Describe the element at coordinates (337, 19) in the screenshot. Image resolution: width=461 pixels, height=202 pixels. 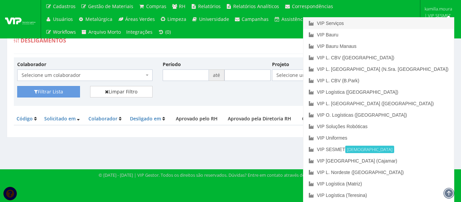
I see `a: TV` at that location.